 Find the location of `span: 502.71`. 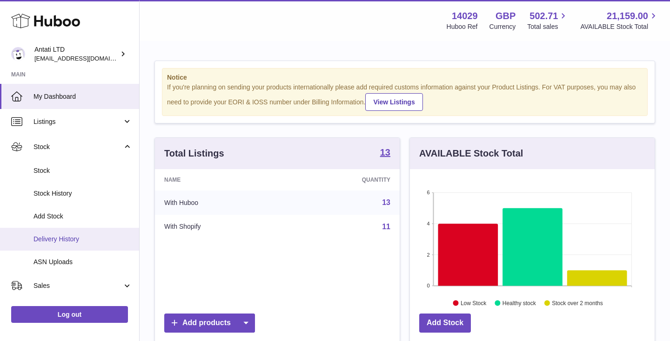

span: 502.71 is located at coordinates (544, 16).